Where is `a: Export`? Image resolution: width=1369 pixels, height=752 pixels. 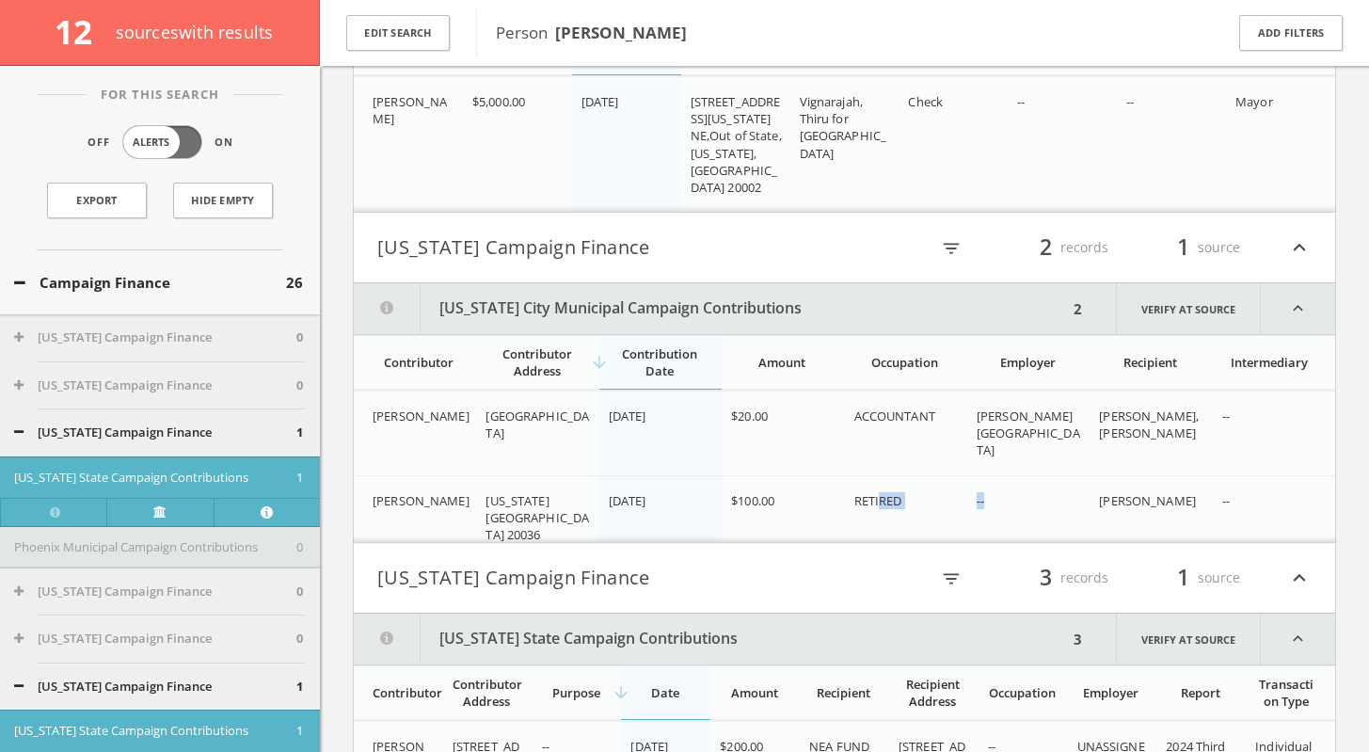 a: Export is located at coordinates (97, 200).